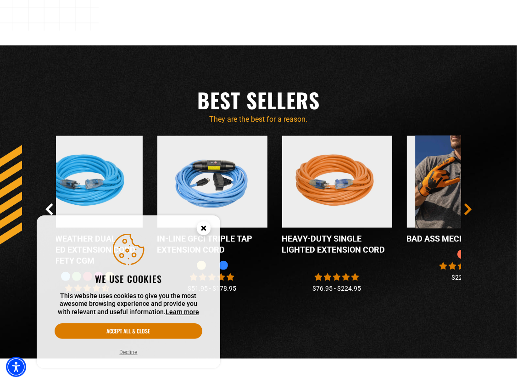  Describe the element at coordinates (128, 292) in the screenshot. I see `aside: Cookie Consent` at that location.